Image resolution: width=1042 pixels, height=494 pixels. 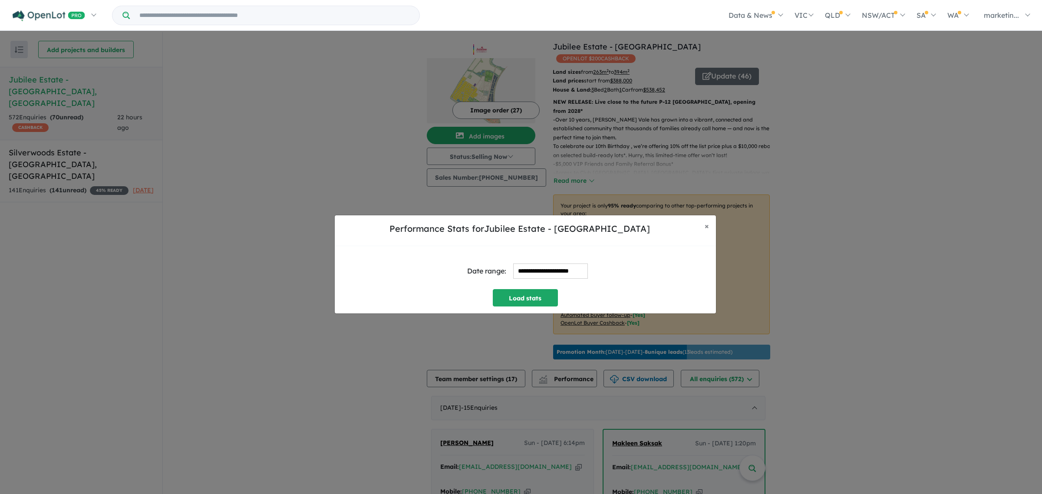 What do you see at coordinates (274, 15) in the screenshot?
I see `input: Try estate name, suburb, builder or developer` at bounding box center [274, 15].